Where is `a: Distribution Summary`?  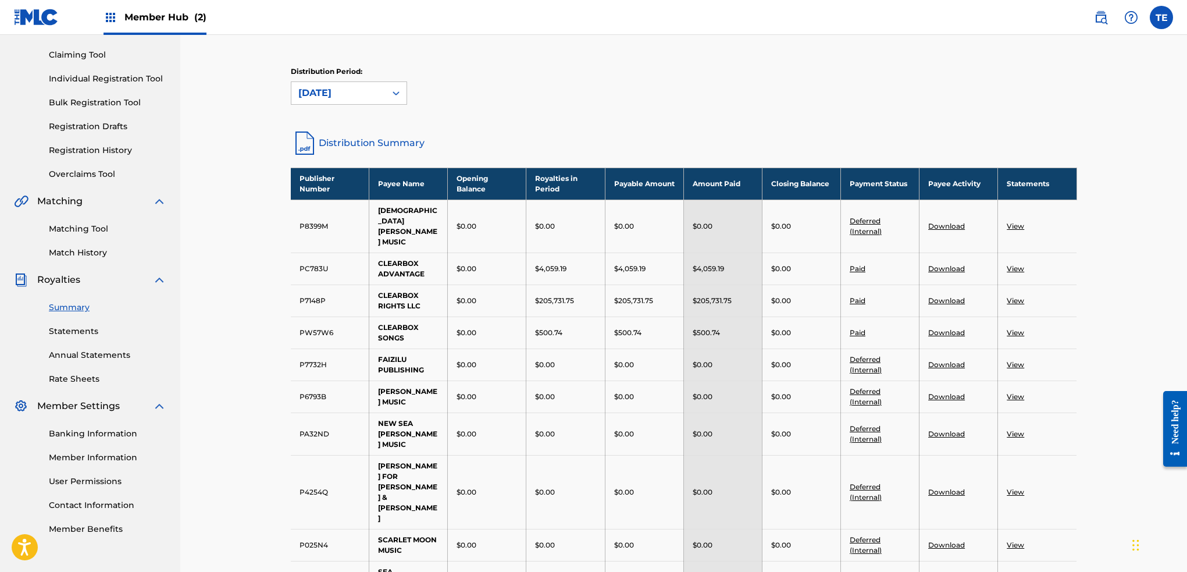
a: Distribution Summary is located at coordinates (684, 143).